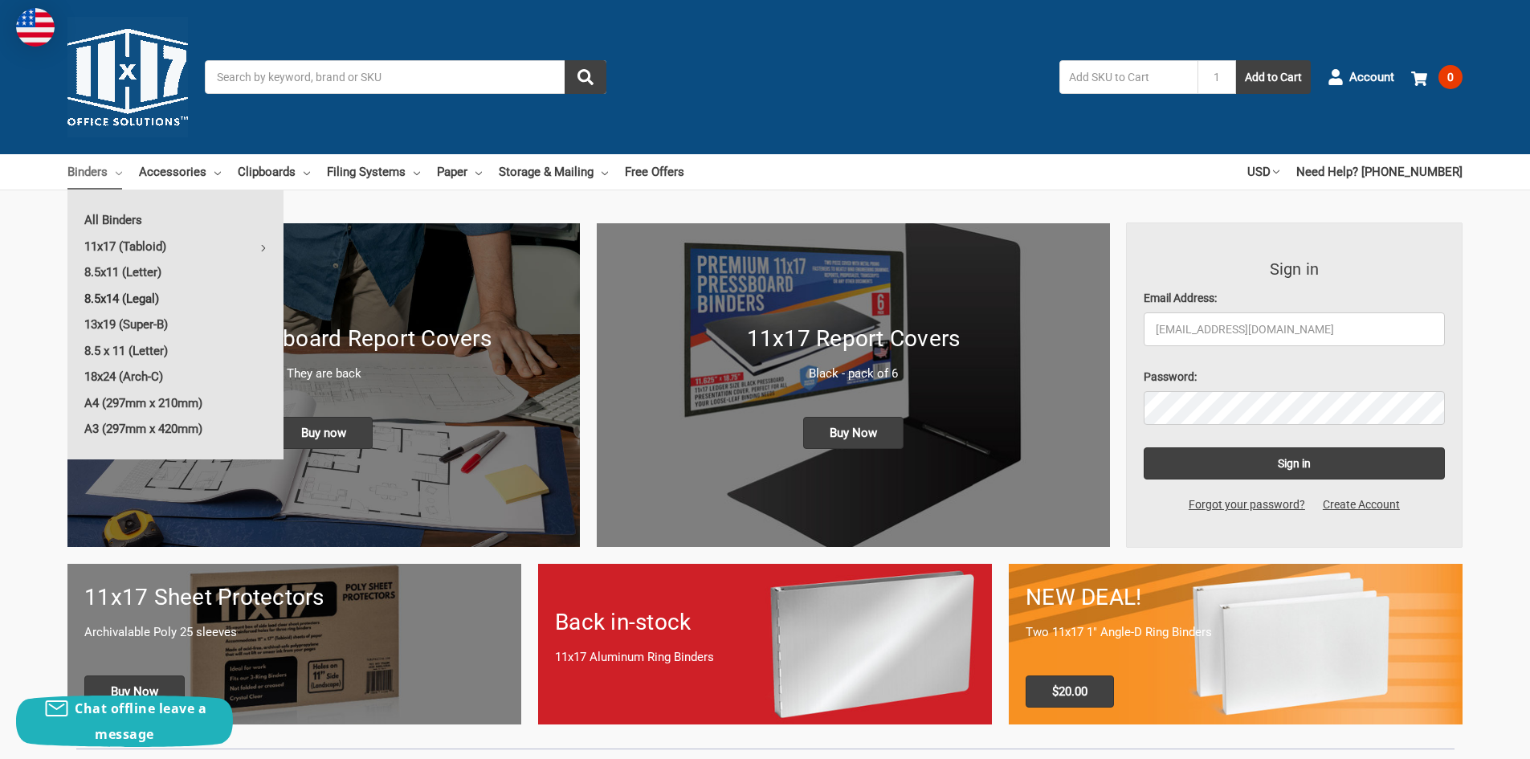 This screenshot has width=1530, height=759. Describe the element at coordinates (294, 644) in the screenshot. I see `a: 11x17 sheet protectors 11x17 Sheet Protectors Archivalable Poly 25 sleeves Buy Now` at that location.